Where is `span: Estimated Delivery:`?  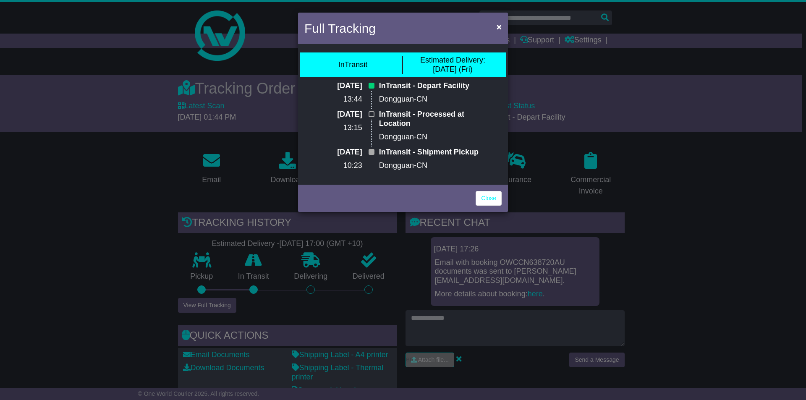
span: Estimated Delivery: is located at coordinates (453, 60).